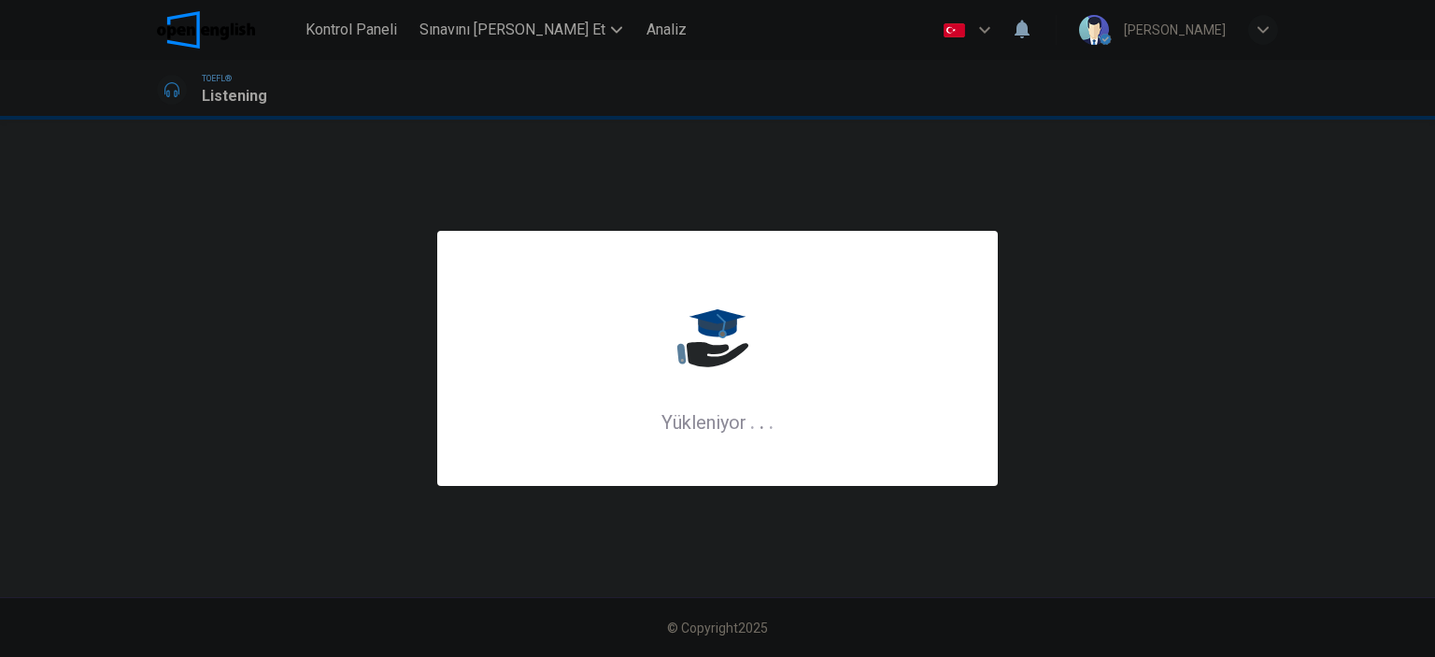 This screenshot has height=657, width=1435. What do you see at coordinates (1094, 30) in the screenshot?
I see `img: Profile picture` at bounding box center [1094, 30].